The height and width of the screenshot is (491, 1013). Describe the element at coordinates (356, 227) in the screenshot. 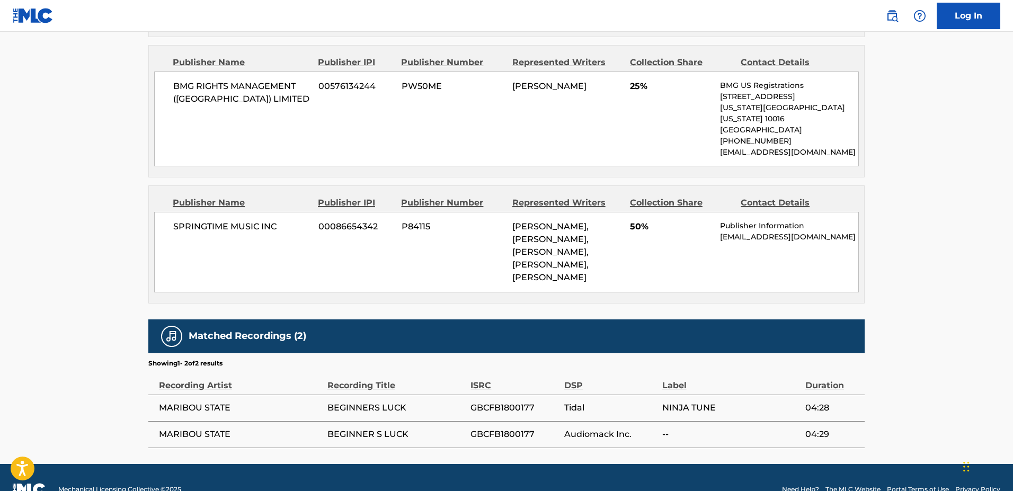

I see `span: 00086654342` at that location.